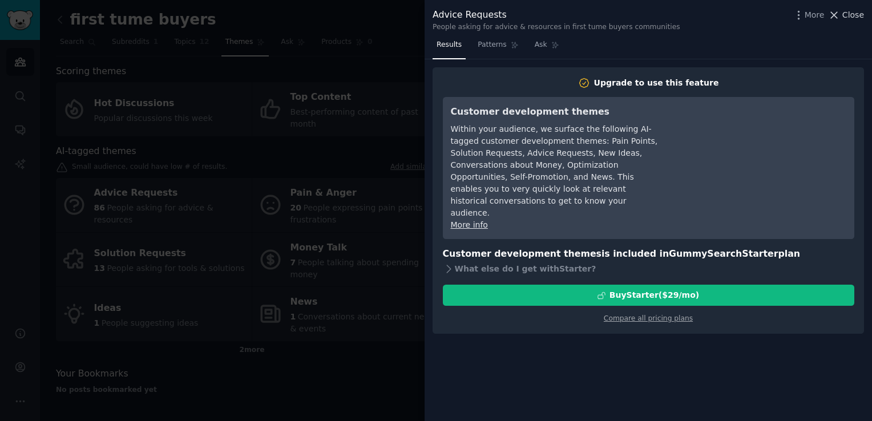 This screenshot has height=421, width=872. What do you see at coordinates (557, 15) in the screenshot?
I see `div: Advice Requests` at bounding box center [557, 15].